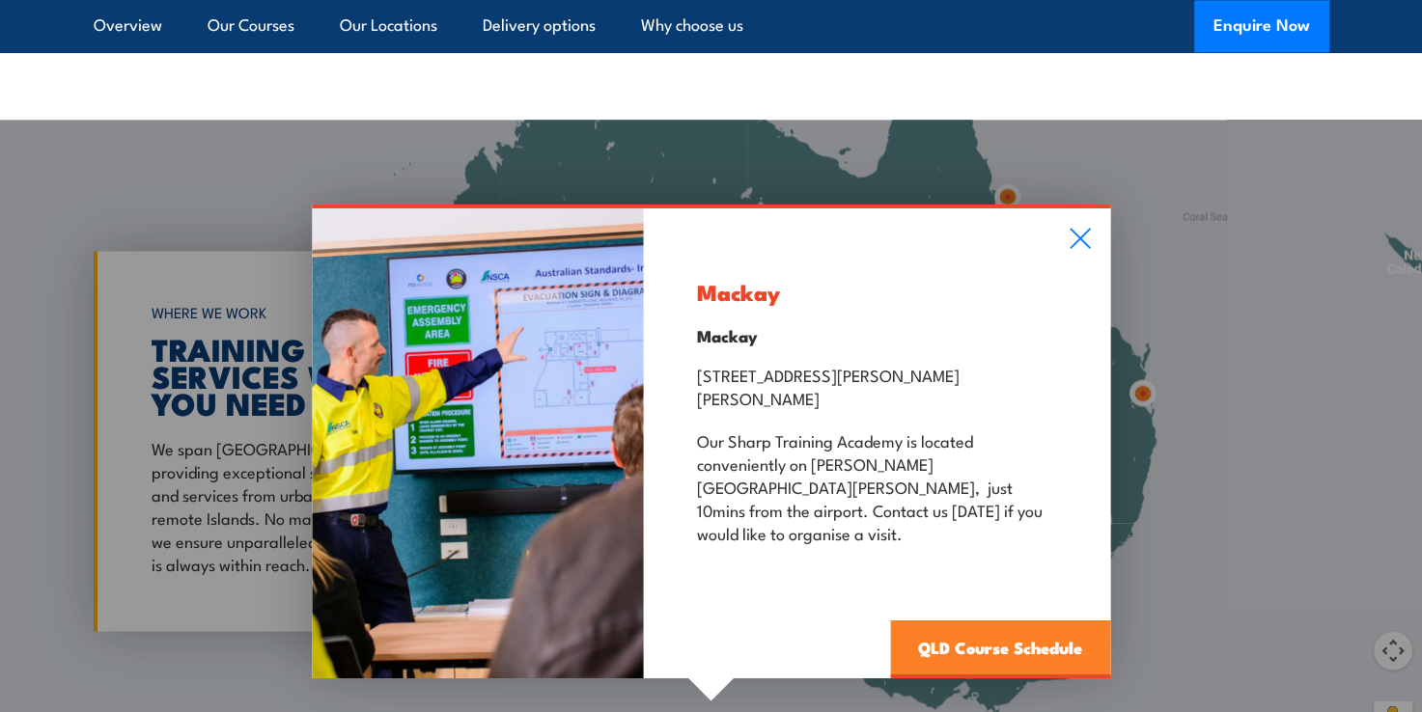  Describe the element at coordinates (1000, 649) in the screenshot. I see `a: QLD Course Schedule` at that location.